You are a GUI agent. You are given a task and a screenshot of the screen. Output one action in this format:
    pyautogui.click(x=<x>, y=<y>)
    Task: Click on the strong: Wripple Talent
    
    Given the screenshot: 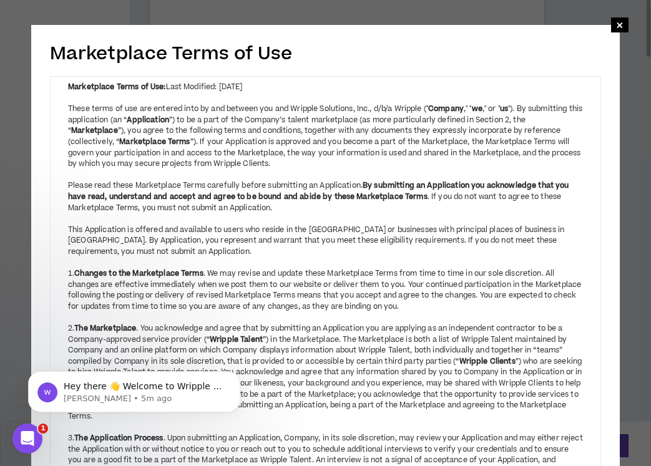 What is the action you would take?
    pyautogui.click(x=236, y=340)
    